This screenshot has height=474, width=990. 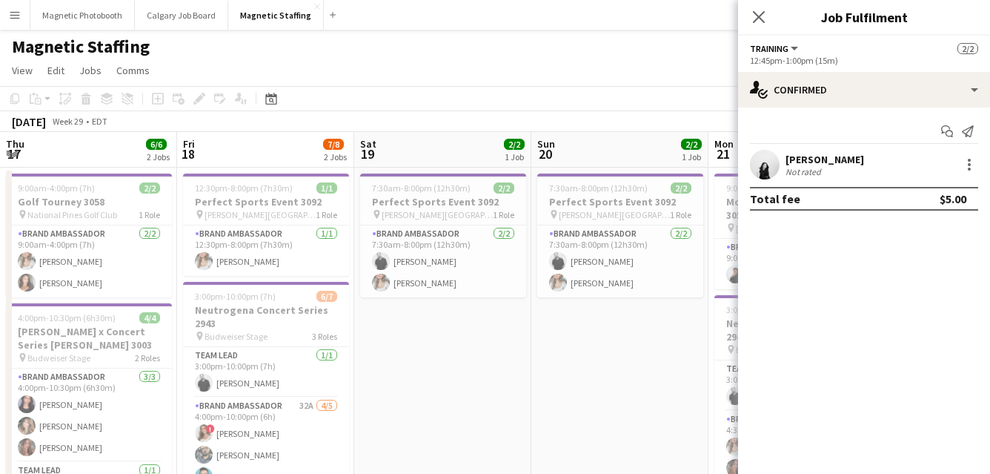 What do you see at coordinates (156, 144) in the screenshot?
I see `span: 6/6` at bounding box center [156, 144].